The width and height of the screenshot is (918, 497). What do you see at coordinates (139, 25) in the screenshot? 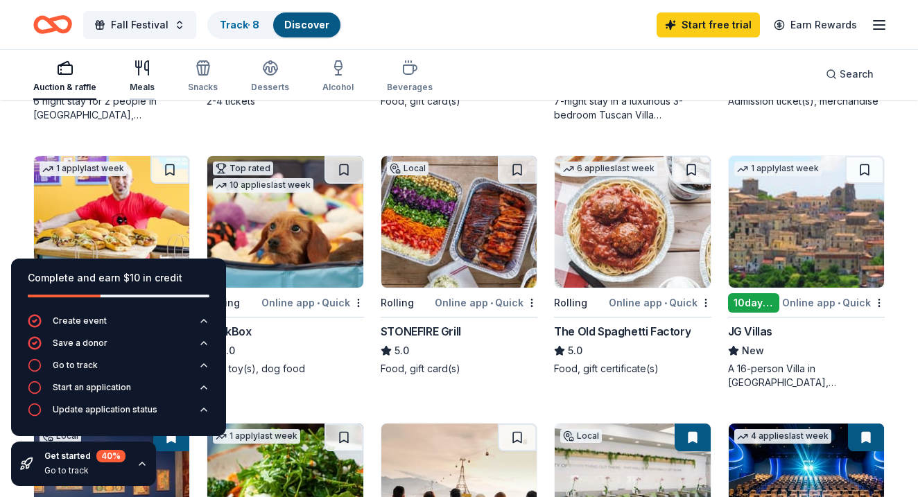
I see `span: Fall Festival` at bounding box center [139, 25].